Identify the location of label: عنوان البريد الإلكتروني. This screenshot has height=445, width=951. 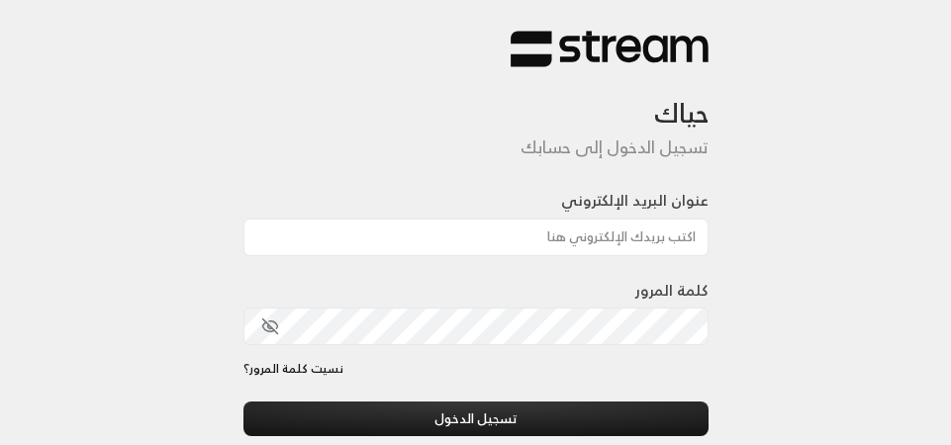
(634, 201).